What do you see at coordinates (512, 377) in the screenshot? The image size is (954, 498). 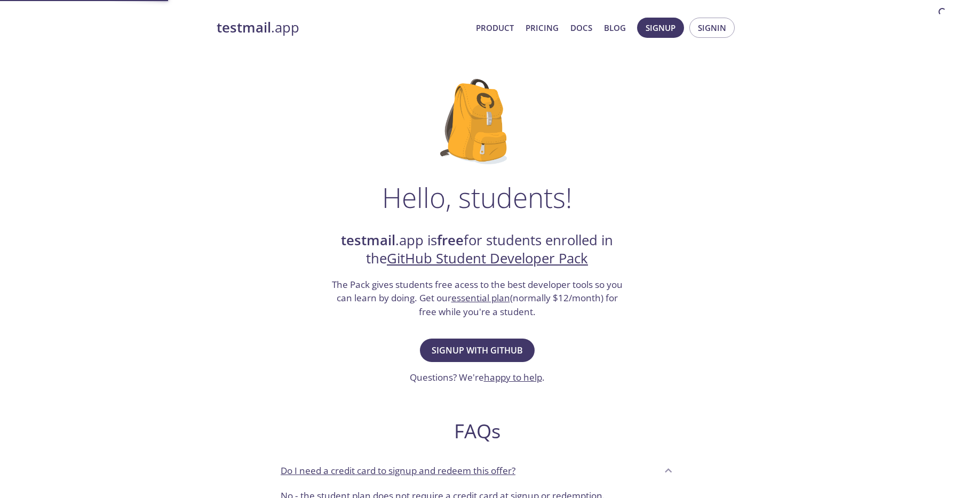 I see `a: happy to help` at bounding box center [512, 377].